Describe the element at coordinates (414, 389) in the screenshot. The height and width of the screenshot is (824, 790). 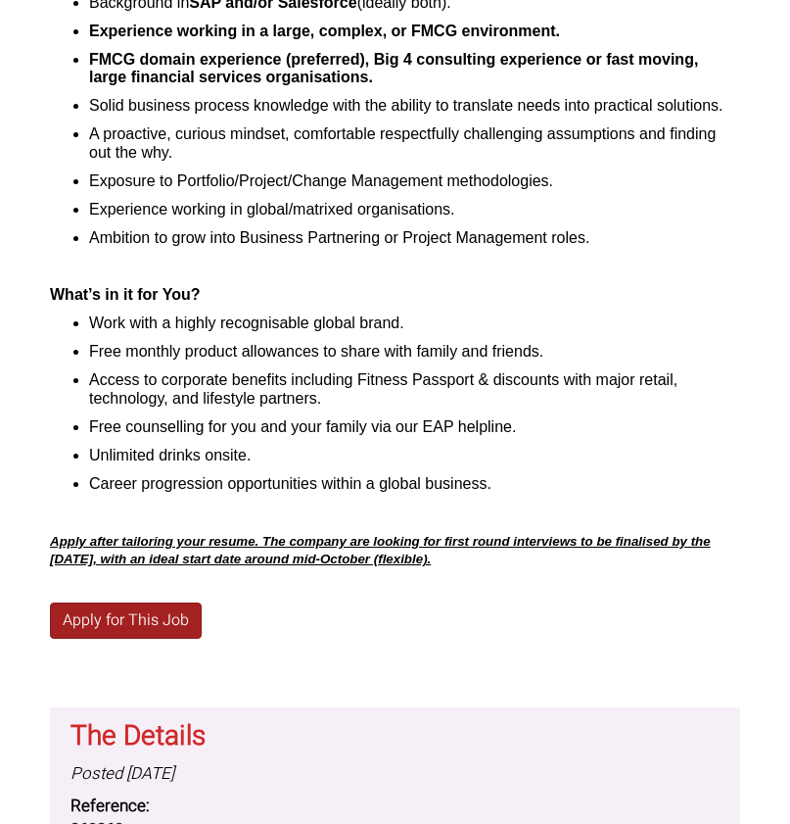
I see `li: Access to corporate benefits including Fitness Passport & discounts with major retail, technology...` at that location.